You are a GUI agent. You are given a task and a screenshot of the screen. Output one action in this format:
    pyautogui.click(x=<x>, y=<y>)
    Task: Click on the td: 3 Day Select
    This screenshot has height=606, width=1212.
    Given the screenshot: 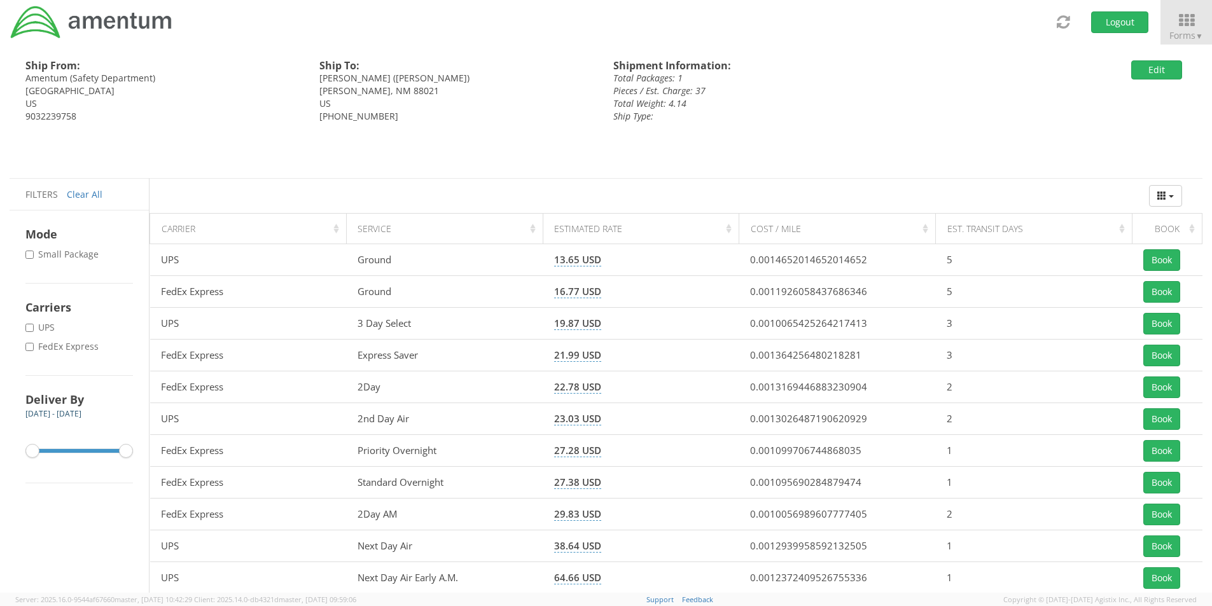 What is the action you would take?
    pyautogui.click(x=444, y=324)
    